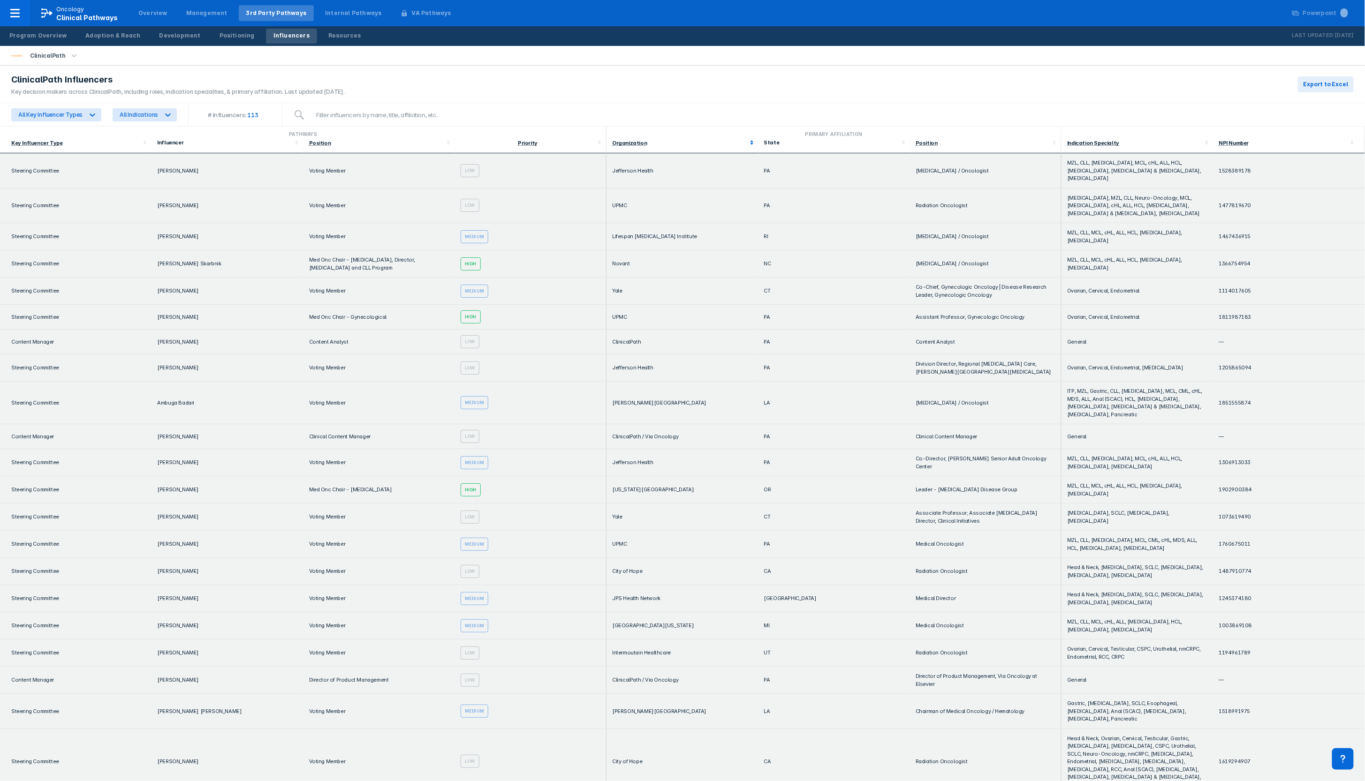  I want to click on td: RI, so click(834, 237).